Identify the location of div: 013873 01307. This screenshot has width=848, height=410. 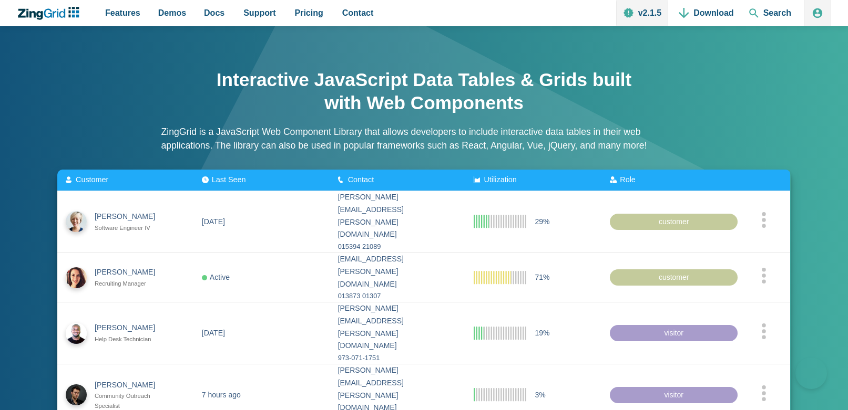
(397, 296).